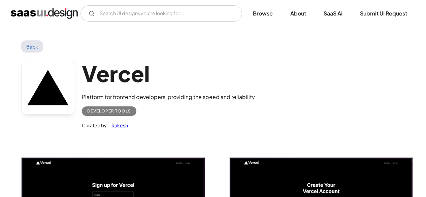  What do you see at coordinates (333, 13) in the screenshot?
I see `a: SaaS Ai` at bounding box center [333, 13].